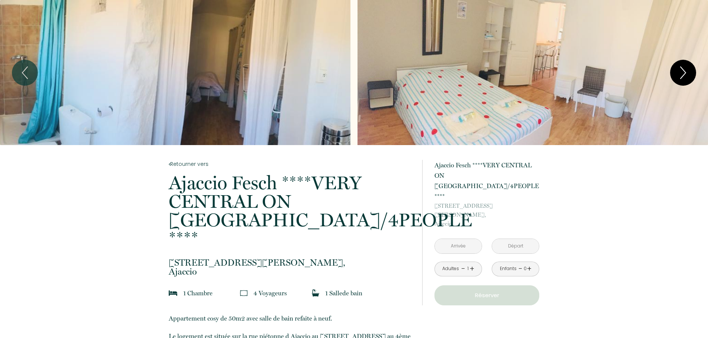 Image resolution: width=708 pixels, height=338 pixels. What do you see at coordinates (468, 269) in the screenshot?
I see `div: 1` at bounding box center [468, 269].